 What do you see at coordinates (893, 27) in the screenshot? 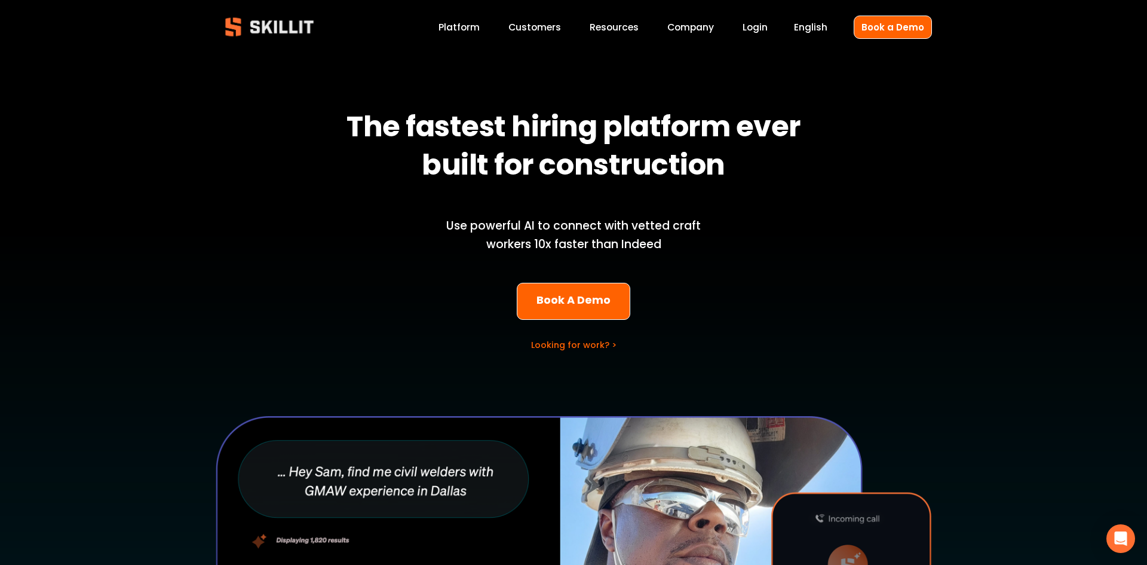
I see `a: Book a Demo` at bounding box center [893, 27].